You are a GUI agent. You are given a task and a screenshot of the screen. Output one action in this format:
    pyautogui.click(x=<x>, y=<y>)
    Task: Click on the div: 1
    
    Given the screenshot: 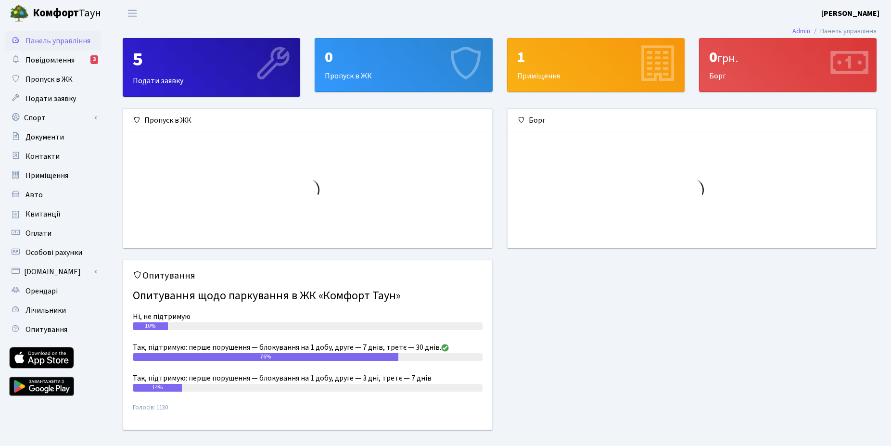 What is the action you would take?
    pyautogui.click(x=596, y=57)
    